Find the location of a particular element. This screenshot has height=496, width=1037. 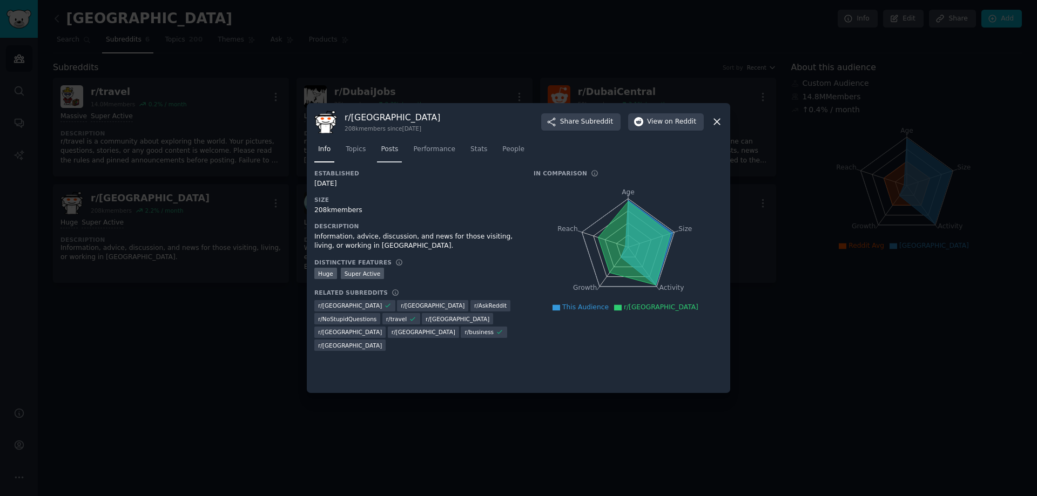

tspan: Activity is located at coordinates (672, 288).